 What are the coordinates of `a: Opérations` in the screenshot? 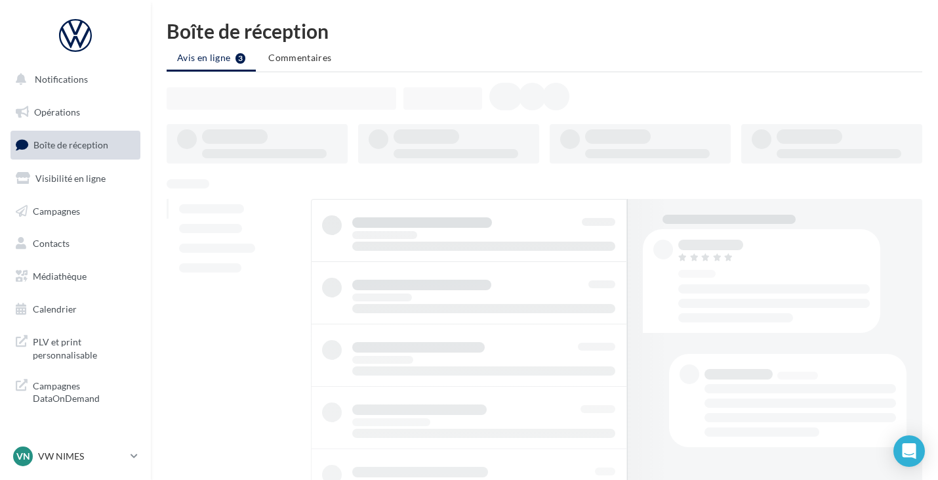 It's located at (75, 112).